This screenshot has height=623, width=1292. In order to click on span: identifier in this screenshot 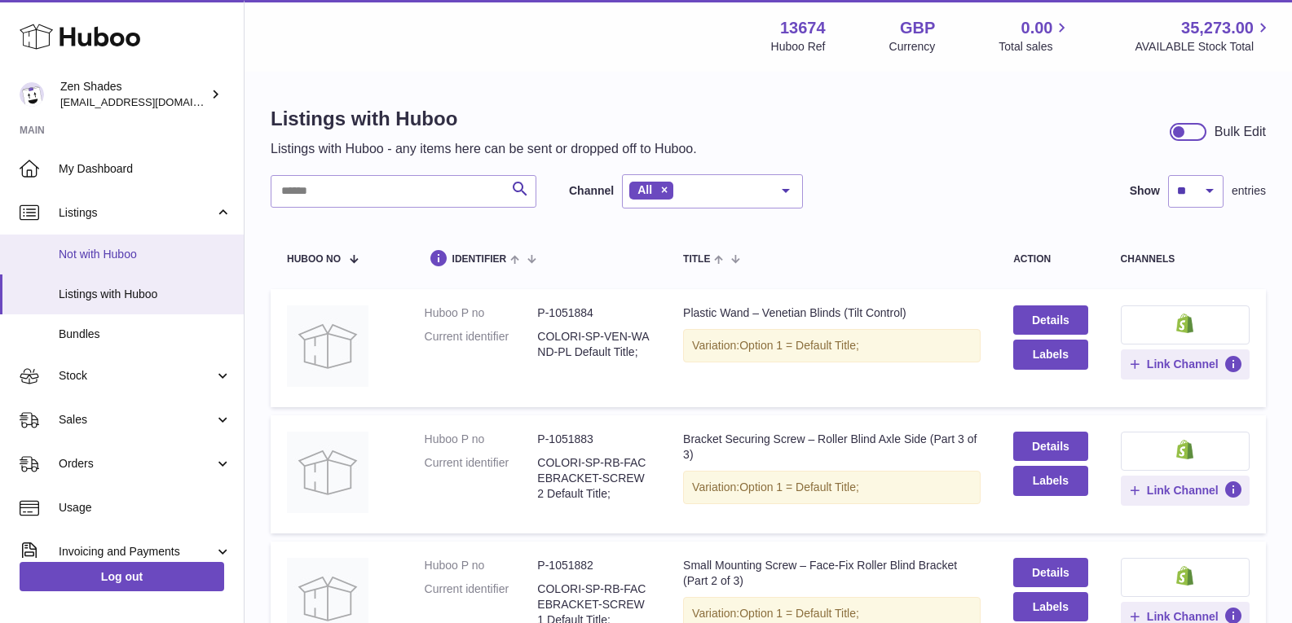, I will do `click(479, 259)`.